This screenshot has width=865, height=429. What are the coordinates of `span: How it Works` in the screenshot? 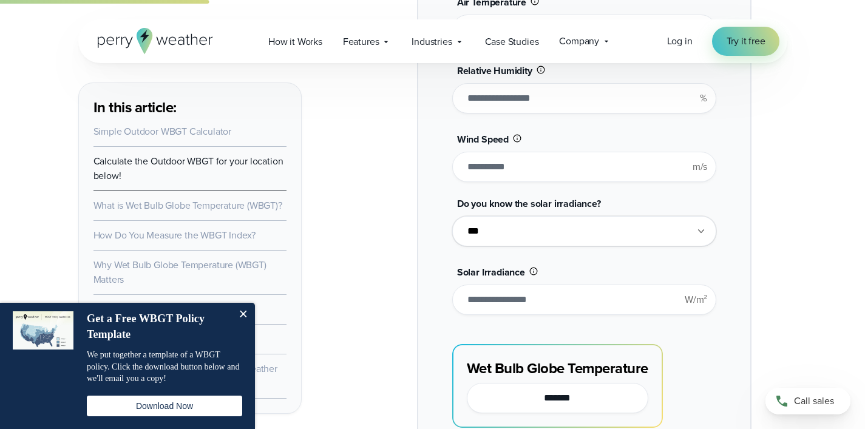 It's located at (295, 42).